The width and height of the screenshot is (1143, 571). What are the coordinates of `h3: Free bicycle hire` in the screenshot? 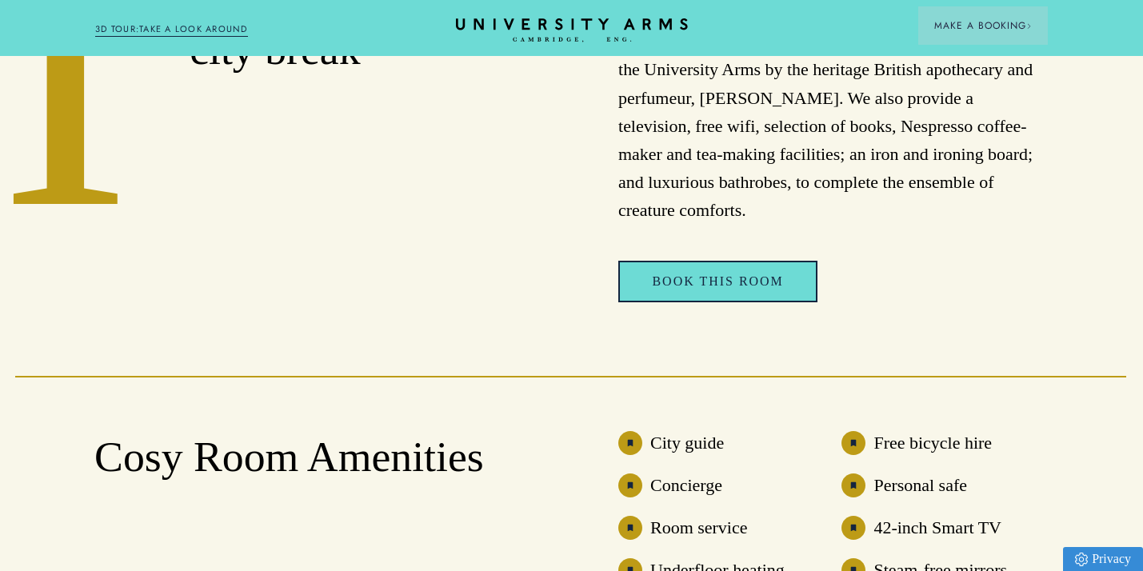 It's located at (933, 443).